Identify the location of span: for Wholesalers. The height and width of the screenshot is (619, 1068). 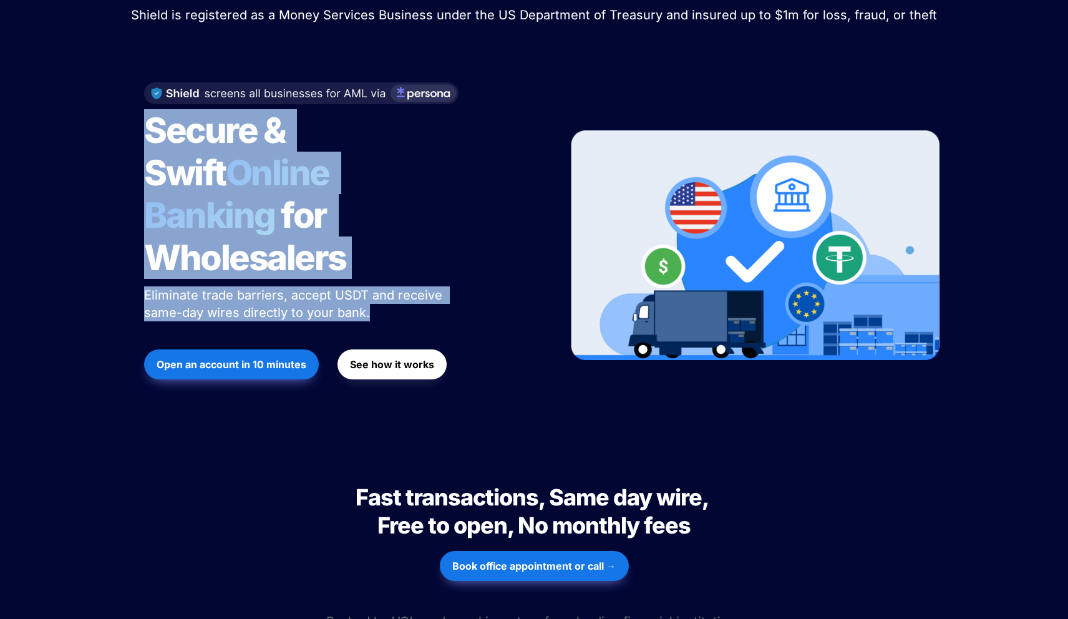
(245, 236).